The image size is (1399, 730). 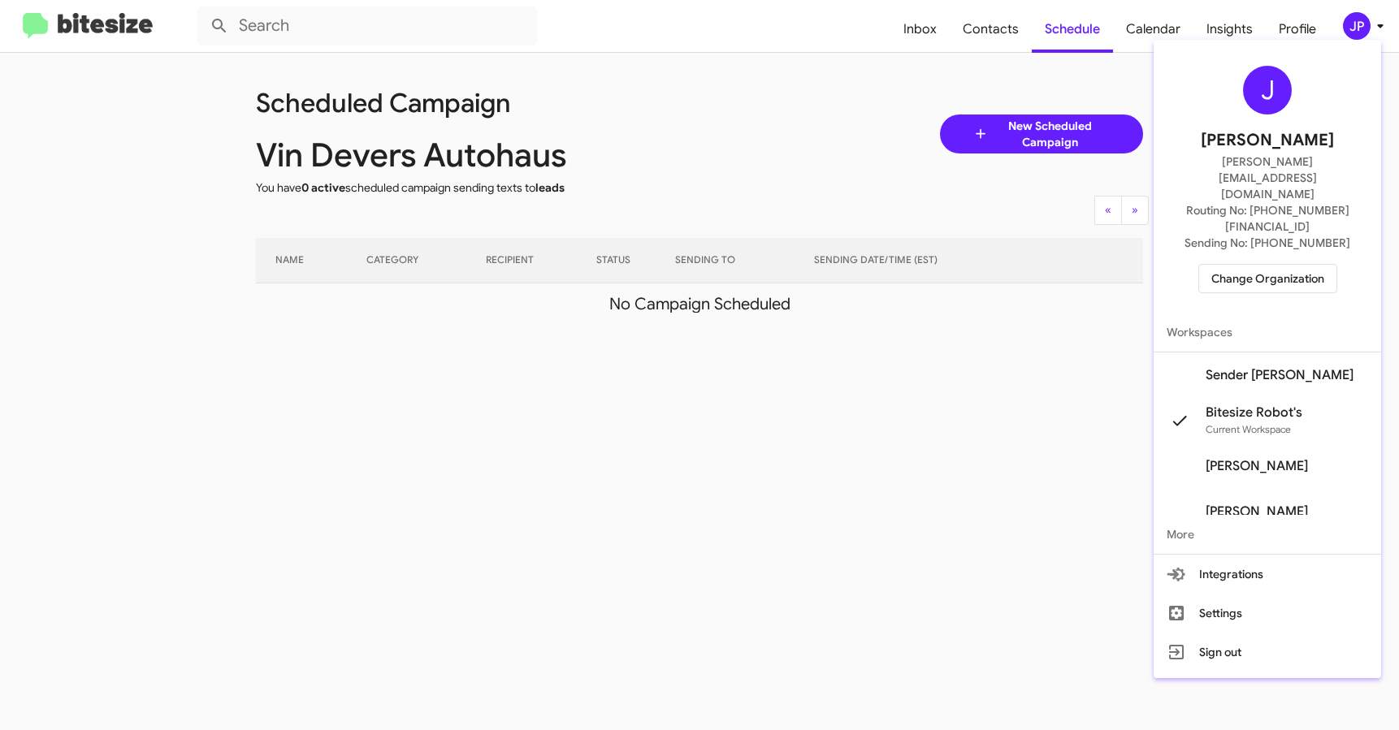 I want to click on span: Bitesize Robot's, so click(x=1253, y=413).